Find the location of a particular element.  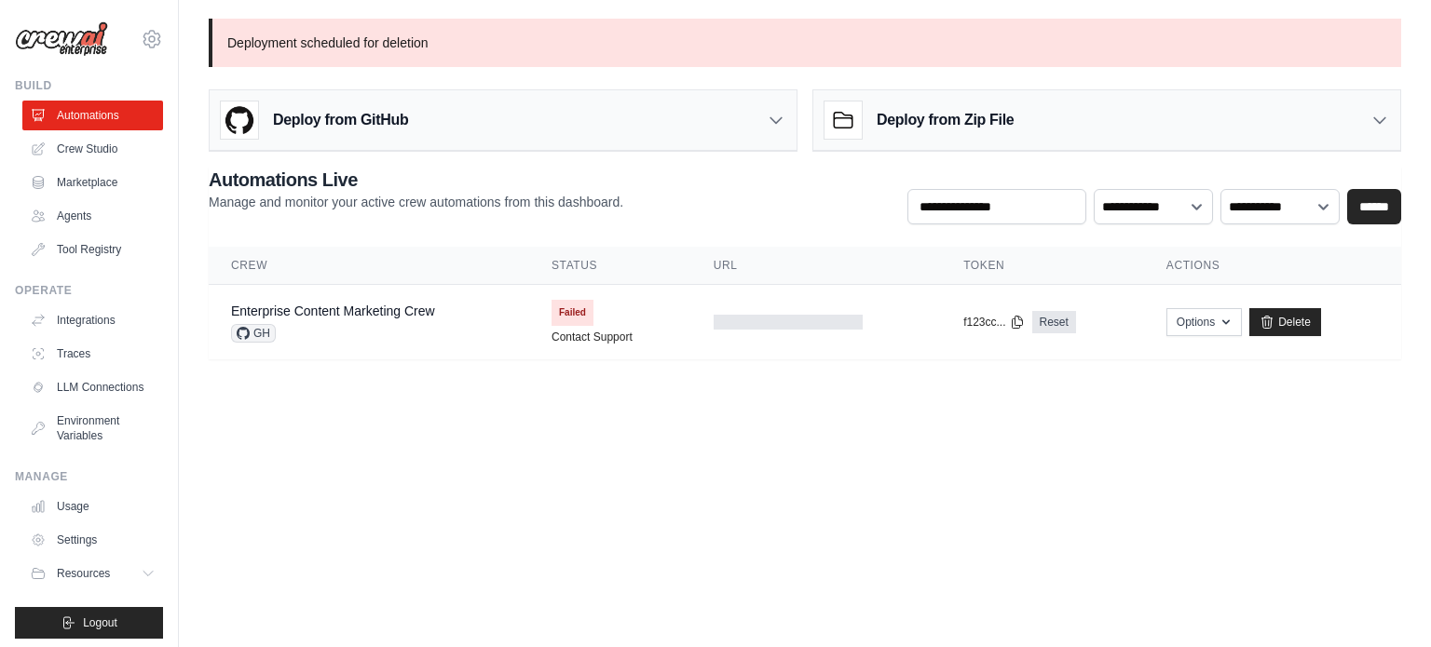

h3: Deploy from Zip File is located at coordinates (945, 120).